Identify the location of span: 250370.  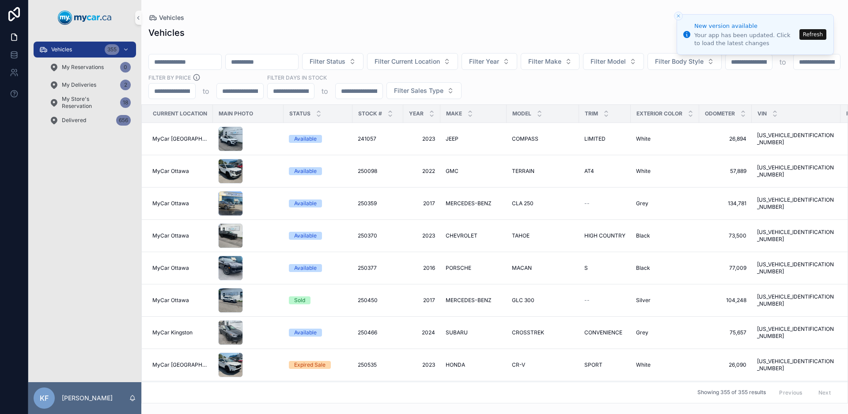
(368, 236).